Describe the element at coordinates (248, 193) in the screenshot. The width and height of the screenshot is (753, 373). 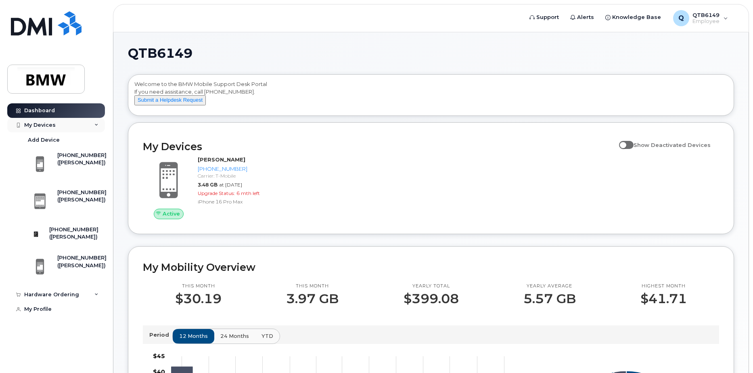
I see `span: 6 mth left` at that location.